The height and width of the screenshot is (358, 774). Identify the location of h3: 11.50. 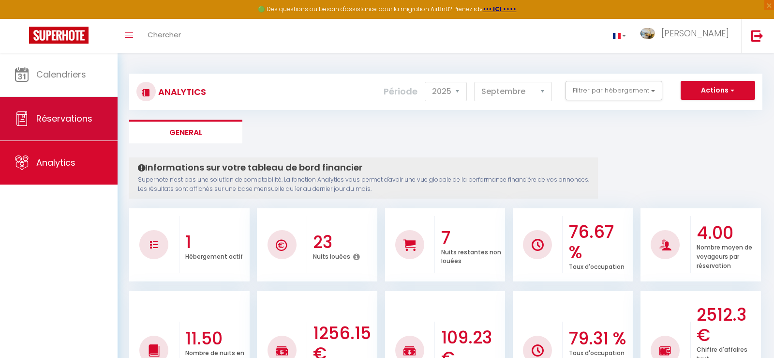
(216, 338).